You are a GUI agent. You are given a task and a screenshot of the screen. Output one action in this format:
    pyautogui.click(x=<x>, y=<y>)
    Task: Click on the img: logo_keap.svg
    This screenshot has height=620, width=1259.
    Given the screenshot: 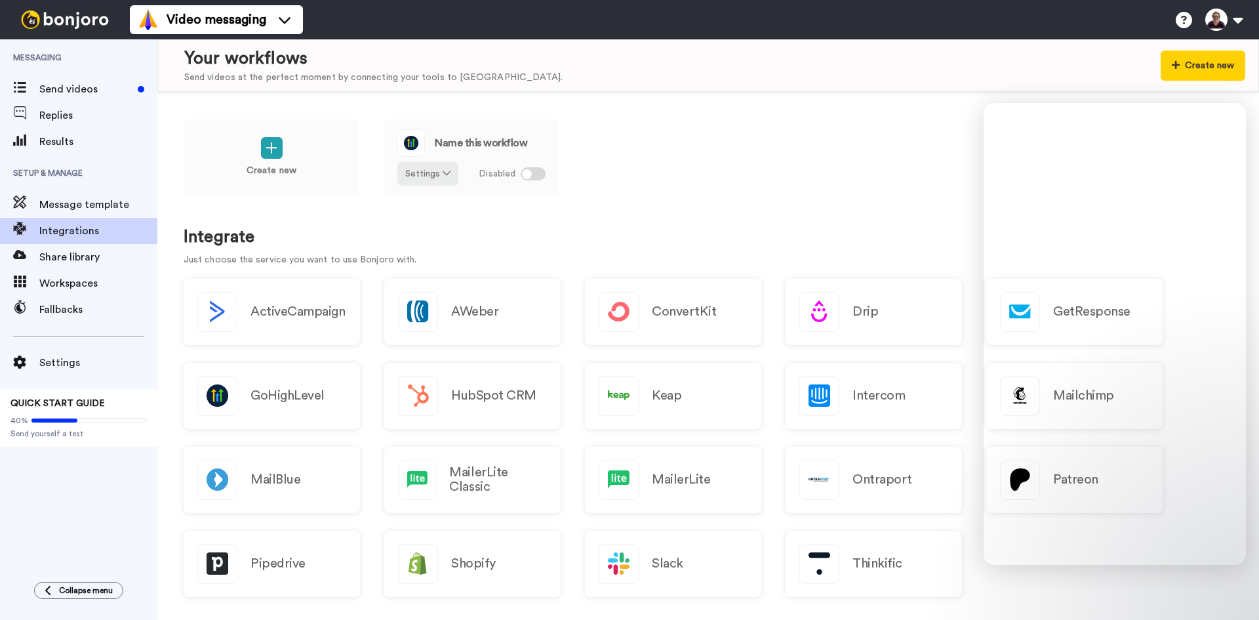 What is the action you would take?
    pyautogui.click(x=618, y=395)
    